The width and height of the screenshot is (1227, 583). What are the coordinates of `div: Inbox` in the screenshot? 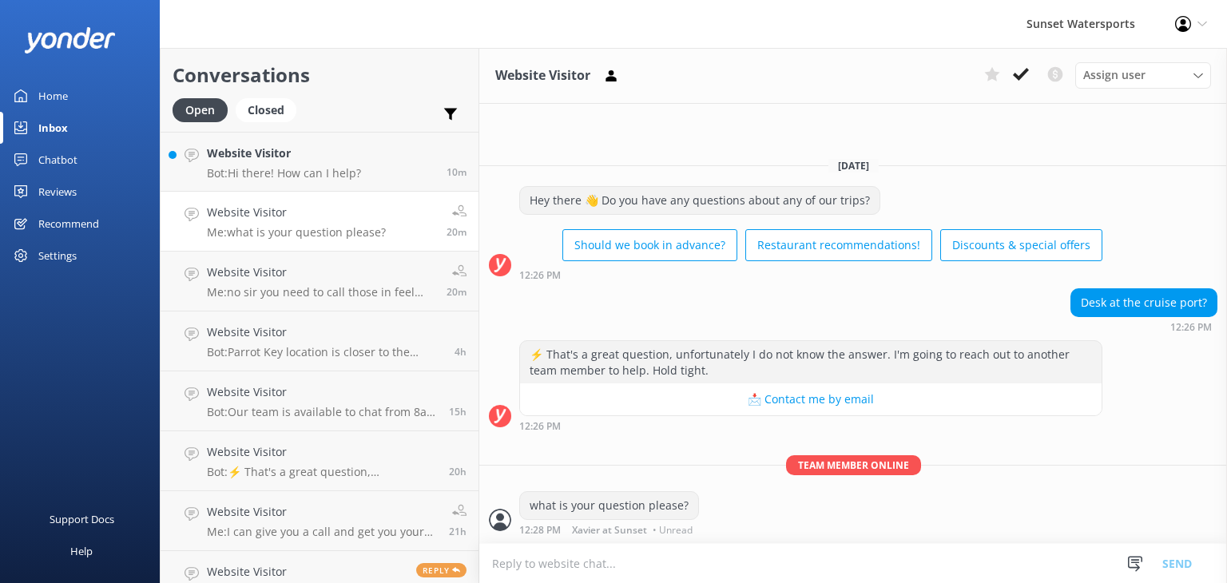 It's located at (53, 128).